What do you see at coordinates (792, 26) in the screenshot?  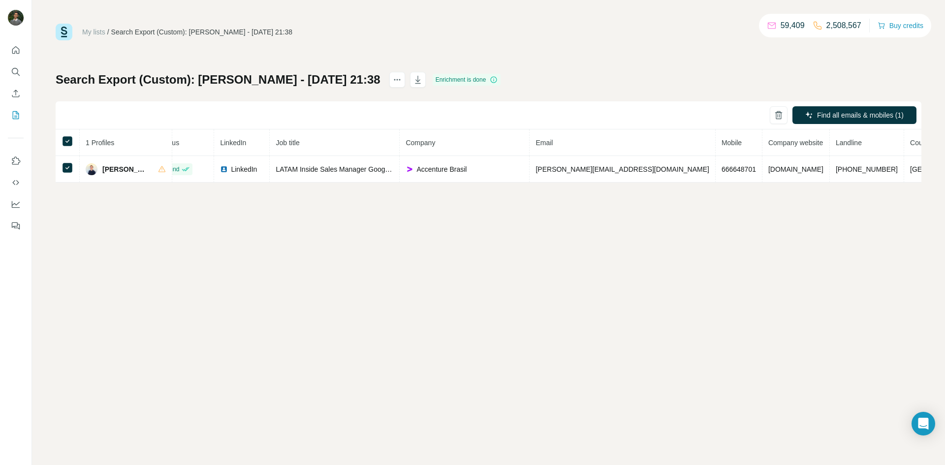 I see `p: 59,409` at bounding box center [792, 26].